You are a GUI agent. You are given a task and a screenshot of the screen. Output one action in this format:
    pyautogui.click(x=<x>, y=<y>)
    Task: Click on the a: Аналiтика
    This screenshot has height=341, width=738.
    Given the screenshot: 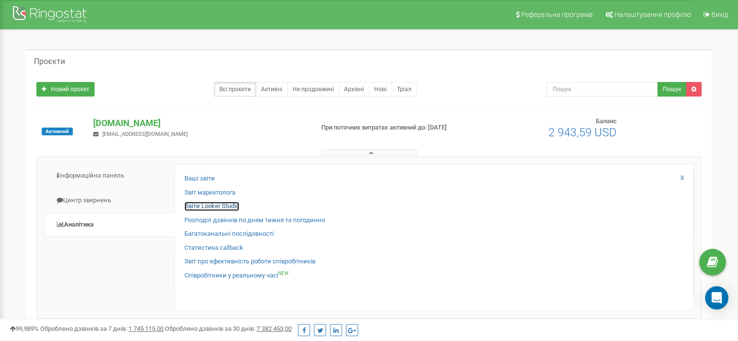 What is the action you would take?
    pyautogui.click(x=109, y=225)
    